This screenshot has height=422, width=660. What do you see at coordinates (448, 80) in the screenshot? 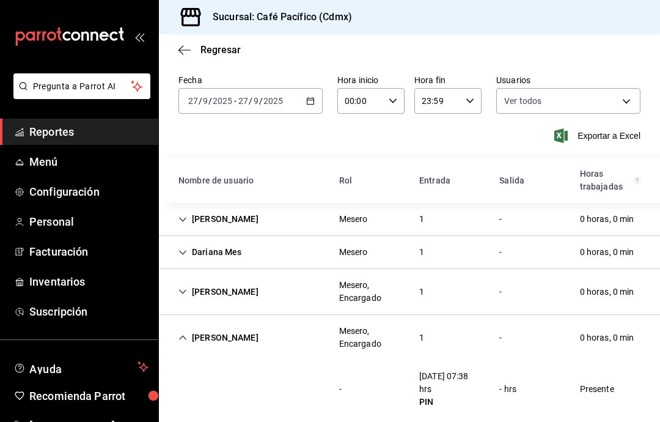
I see `label: Hora fin` at bounding box center [448, 80].